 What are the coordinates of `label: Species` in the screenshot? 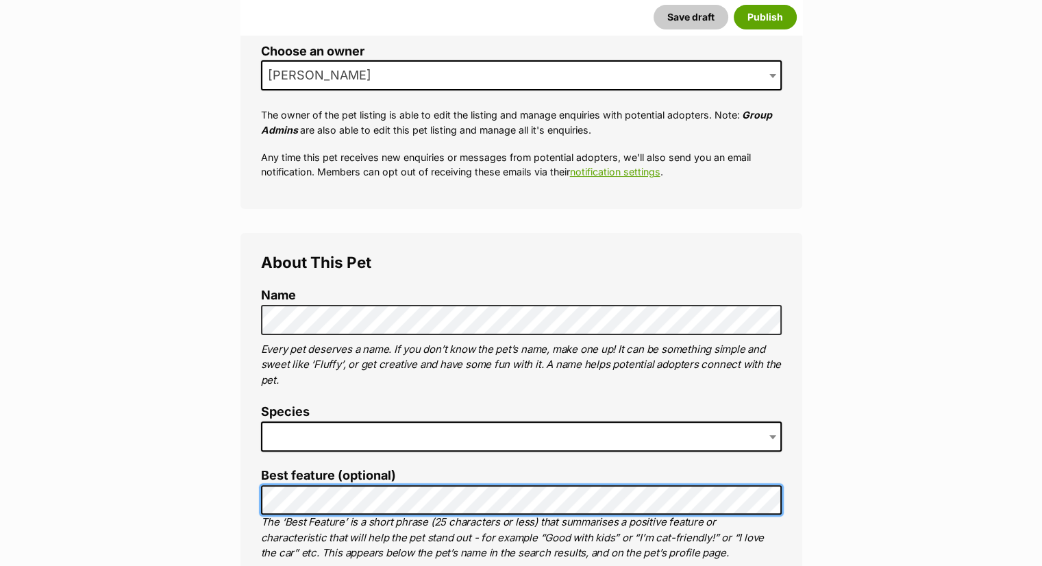 It's located at (521, 412).